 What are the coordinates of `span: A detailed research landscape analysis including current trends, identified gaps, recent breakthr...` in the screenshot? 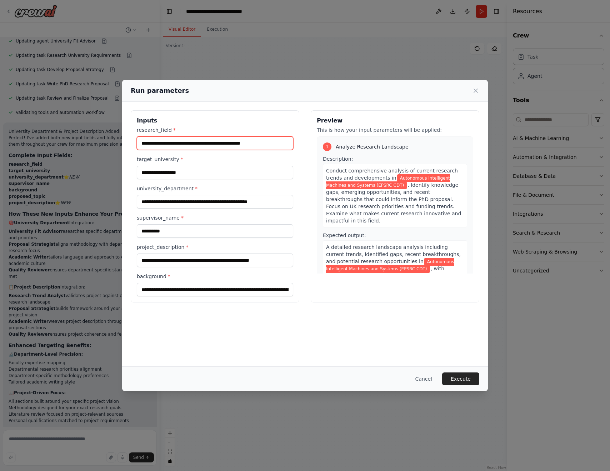 It's located at (393, 254).